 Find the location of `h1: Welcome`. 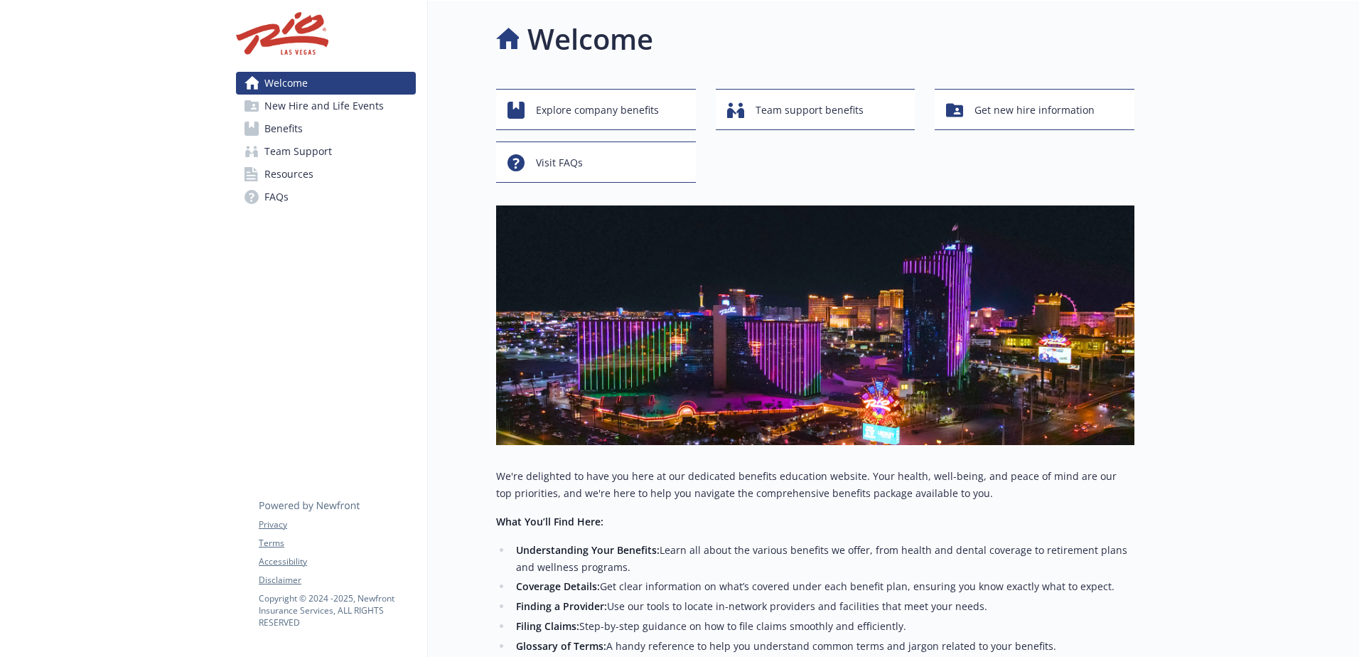

h1: Welcome is located at coordinates (590, 39).